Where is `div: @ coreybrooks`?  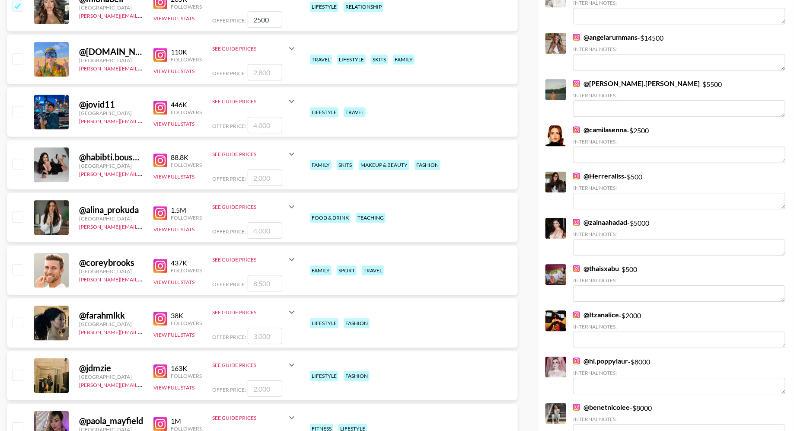
div: @ coreybrooks is located at coordinates (111, 262).